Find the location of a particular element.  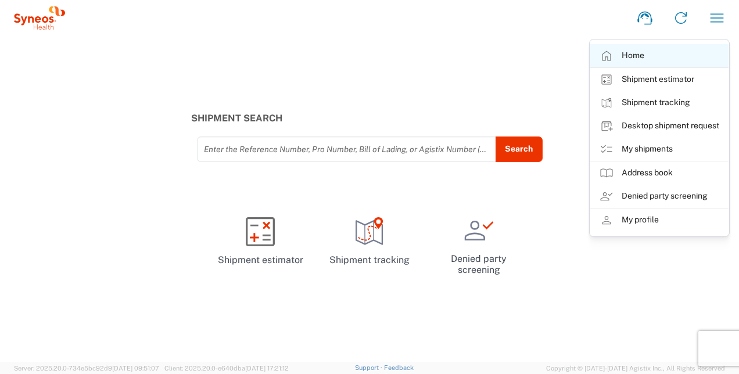

a: Support is located at coordinates (369, 368).